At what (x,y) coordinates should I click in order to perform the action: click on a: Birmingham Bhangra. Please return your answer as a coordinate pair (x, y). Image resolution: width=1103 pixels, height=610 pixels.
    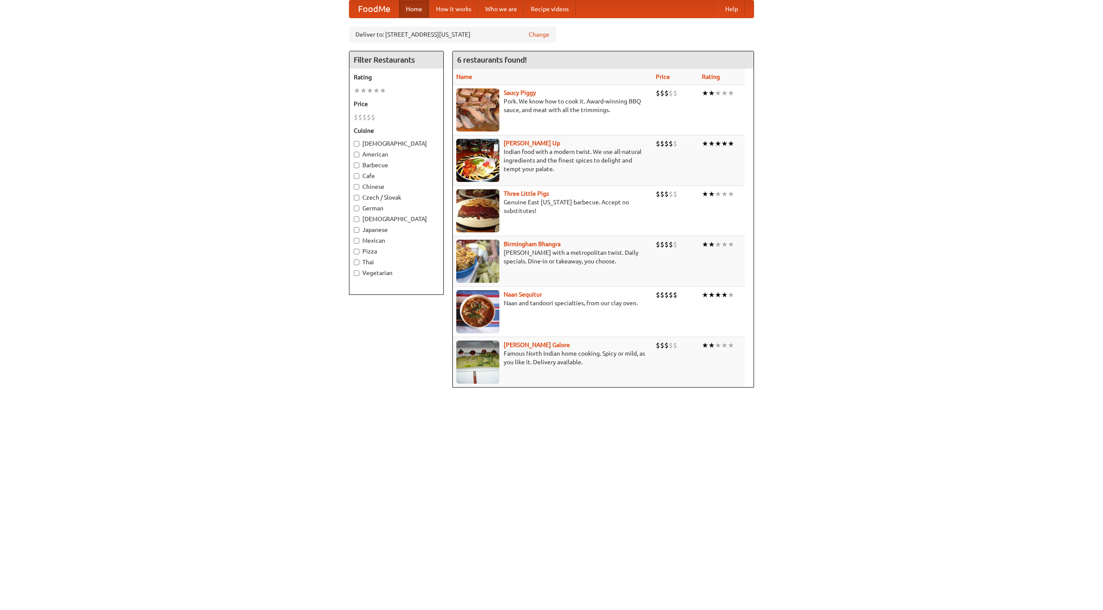
    Looking at the image, I should click on (532, 244).